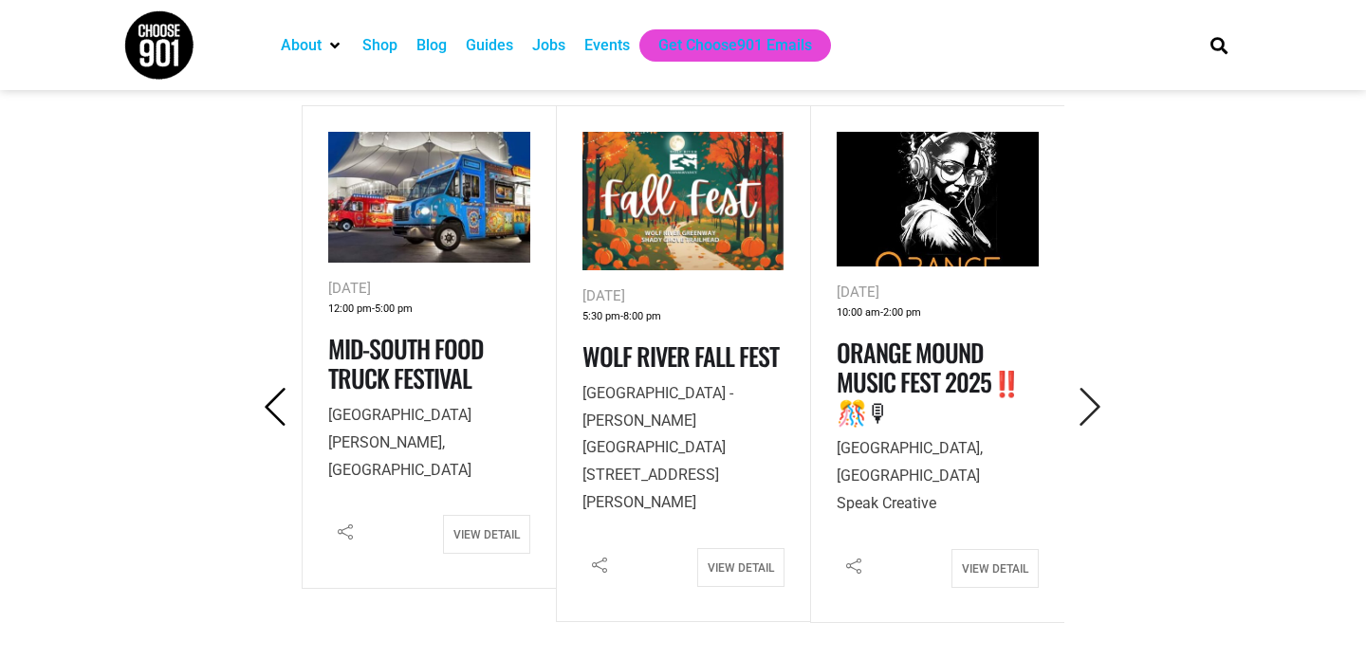 The width and height of the screenshot is (1366, 659). I want to click on div: Events, so click(607, 46).